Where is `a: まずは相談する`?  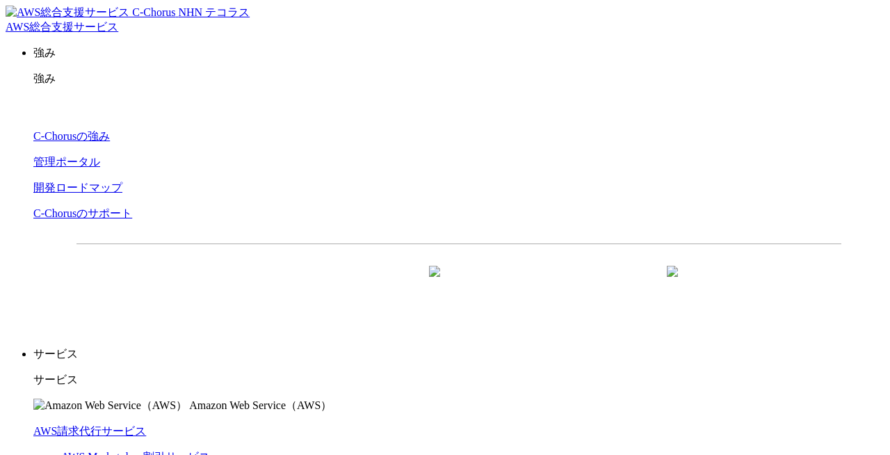
a: まずは相談する is located at coordinates (578, 284).